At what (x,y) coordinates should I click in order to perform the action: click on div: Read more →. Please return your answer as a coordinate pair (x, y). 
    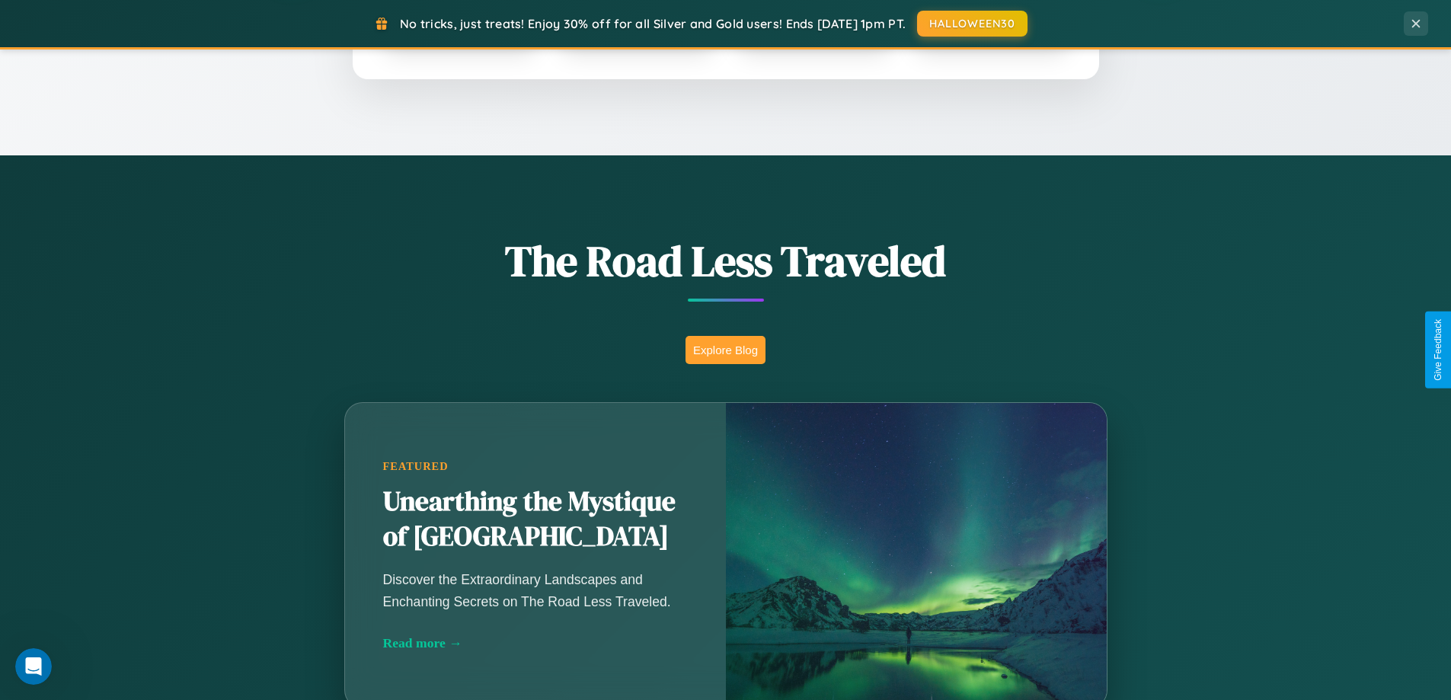
    Looking at the image, I should click on (535, 643).